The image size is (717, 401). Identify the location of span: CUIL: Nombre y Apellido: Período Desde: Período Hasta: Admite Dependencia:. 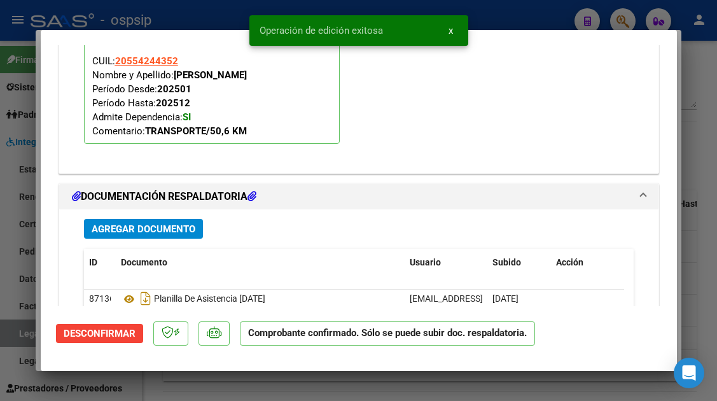
(169, 96).